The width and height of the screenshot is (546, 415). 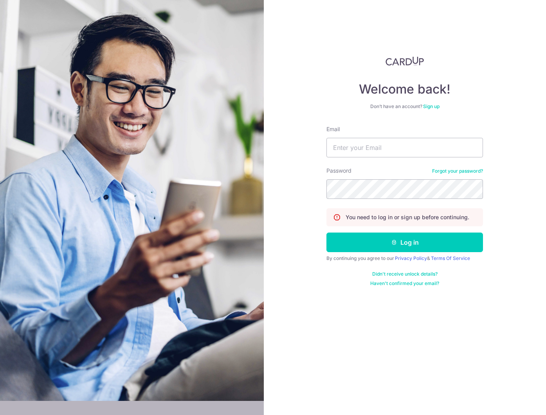 I want to click on a: Didn't receive unlock details?, so click(x=405, y=274).